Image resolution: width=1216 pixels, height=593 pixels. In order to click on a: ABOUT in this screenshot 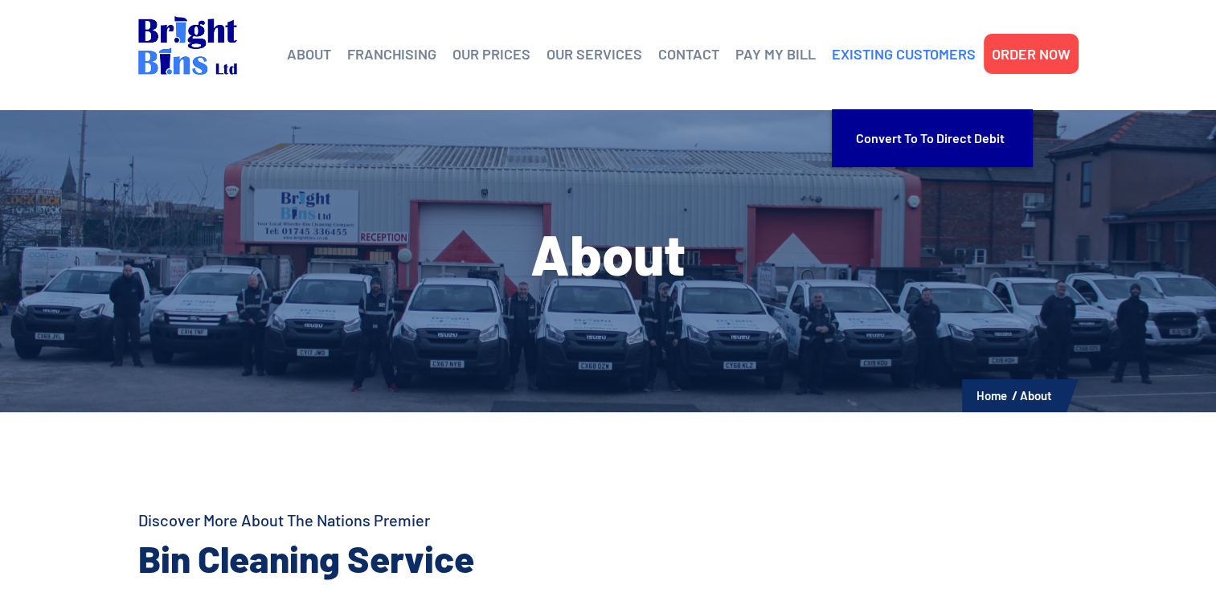, I will do `click(309, 54)`.